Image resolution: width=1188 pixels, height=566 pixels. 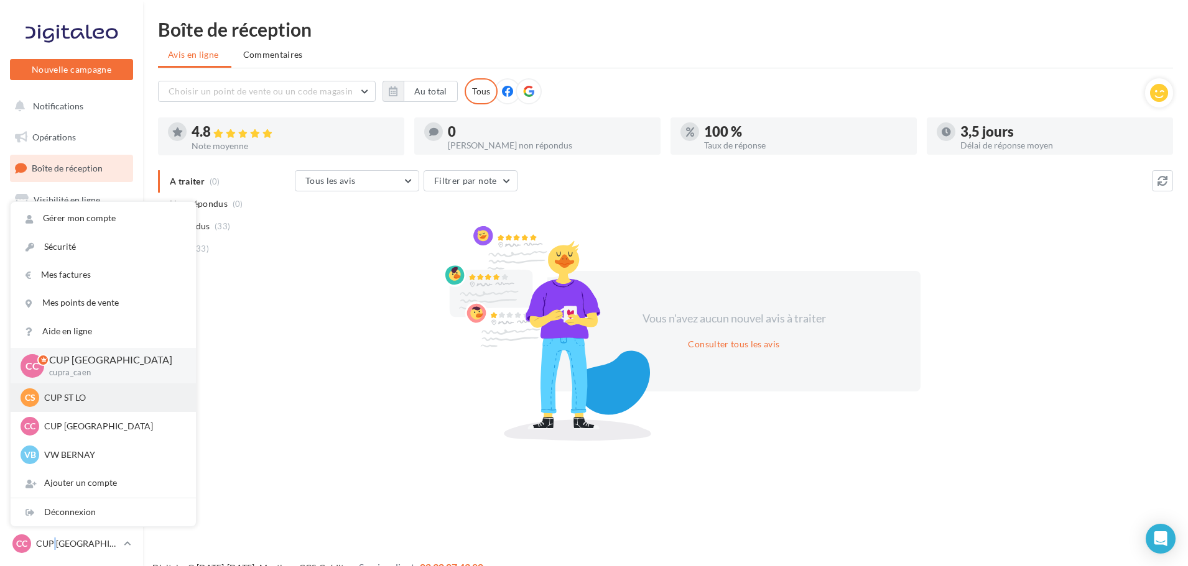 I want to click on span: Non répondus, so click(x=198, y=204).